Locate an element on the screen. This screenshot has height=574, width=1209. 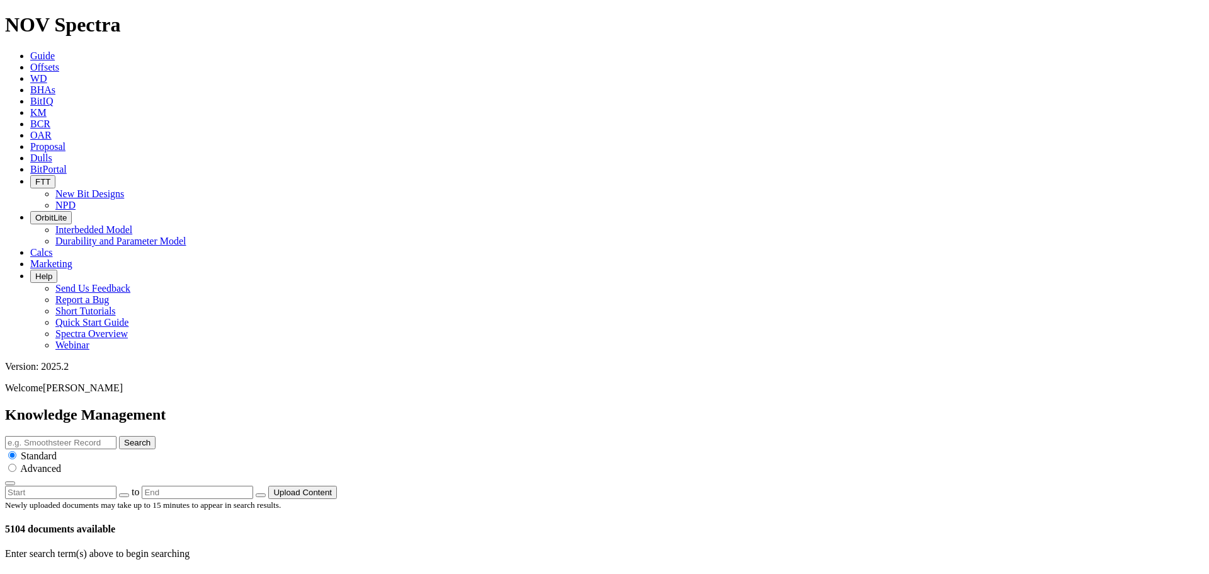
button: Help is located at coordinates (43, 276).